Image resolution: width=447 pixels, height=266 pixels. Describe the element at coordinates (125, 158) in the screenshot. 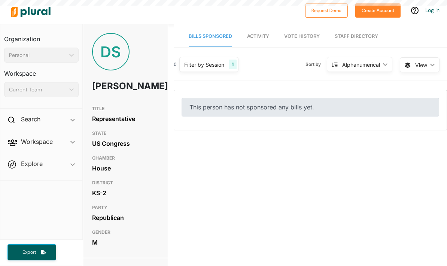

I see `h3: CHAMBER` at that location.